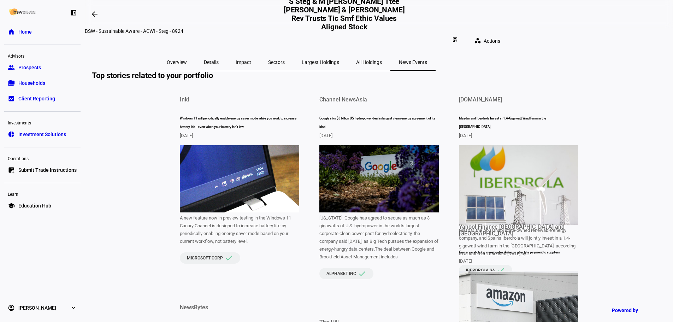 This screenshot has height=322, width=673. What do you see at coordinates (240, 179) in the screenshot?
I see `img: 79dyCpaPEGrfb5QG5VbaoW-1280-80.jpg` at bounding box center [240, 179].